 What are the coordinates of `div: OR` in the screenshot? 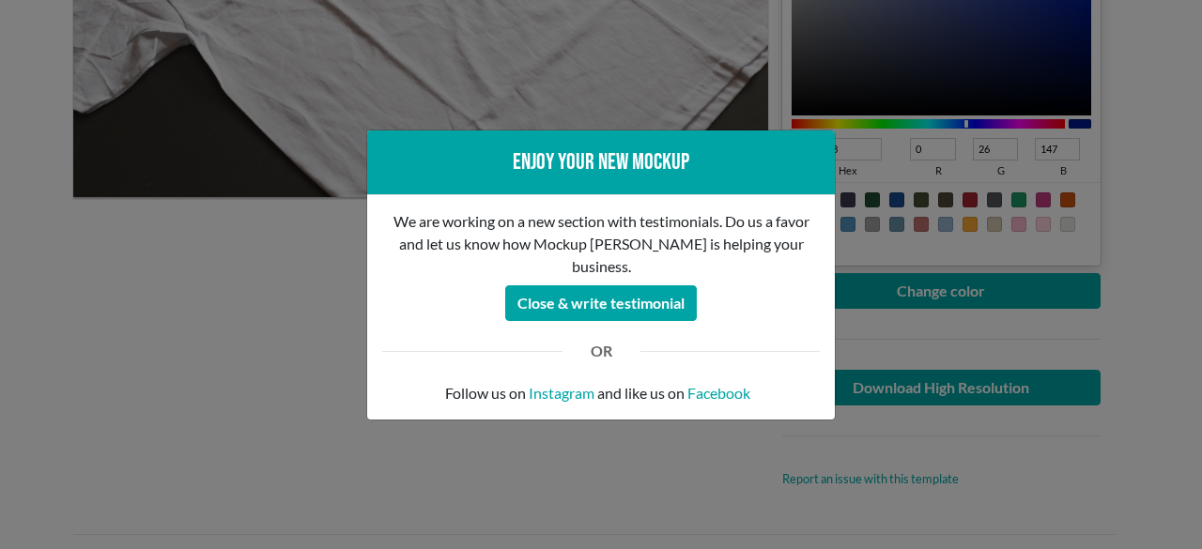 It's located at (601, 351).